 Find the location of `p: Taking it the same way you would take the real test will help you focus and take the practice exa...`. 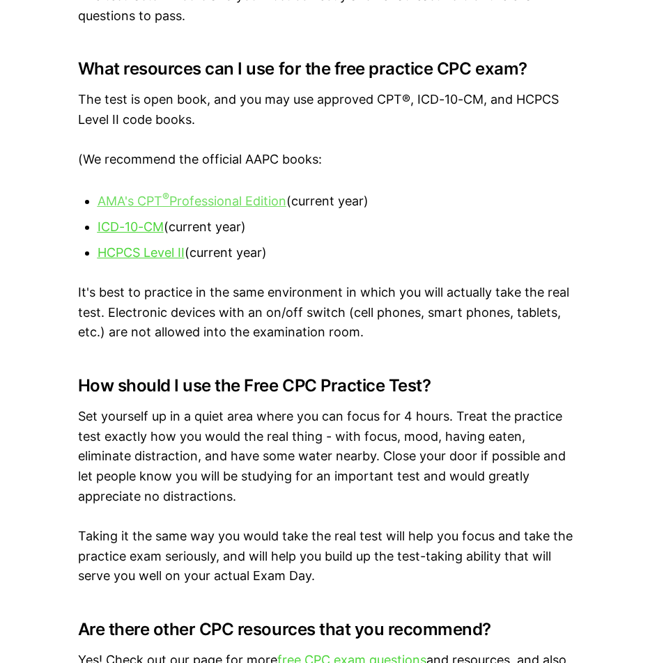

p: Taking it the same way you would take the real test will help you focus and take the practice exa... is located at coordinates (329, 556).